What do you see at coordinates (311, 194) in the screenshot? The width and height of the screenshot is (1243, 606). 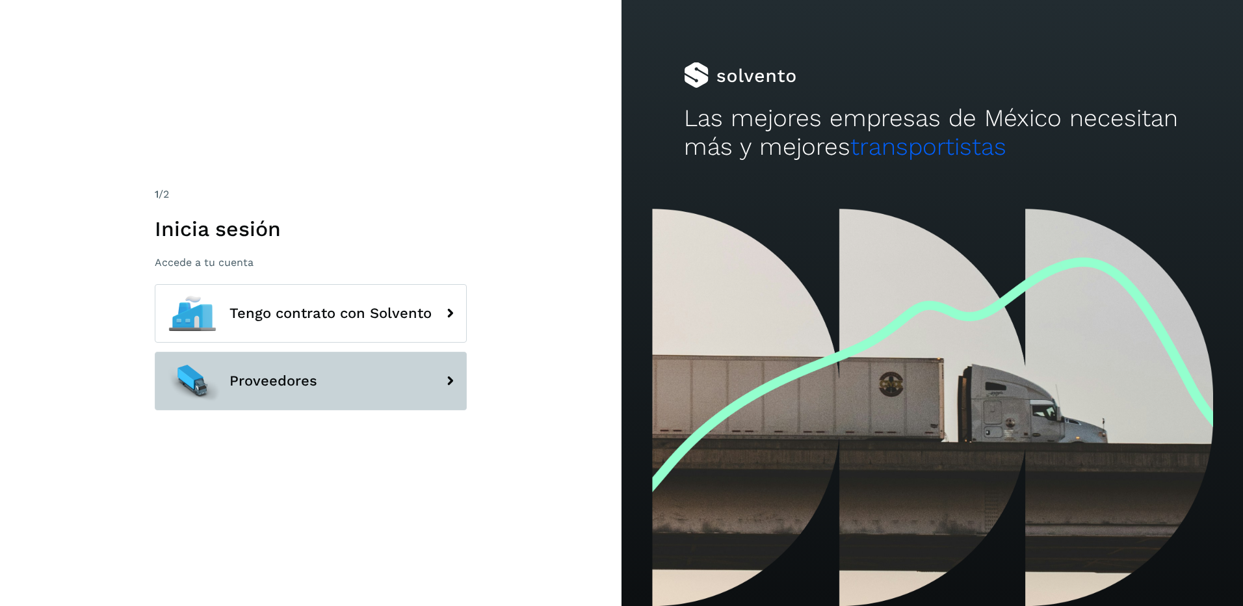 I see `div: /2` at bounding box center [311, 194].